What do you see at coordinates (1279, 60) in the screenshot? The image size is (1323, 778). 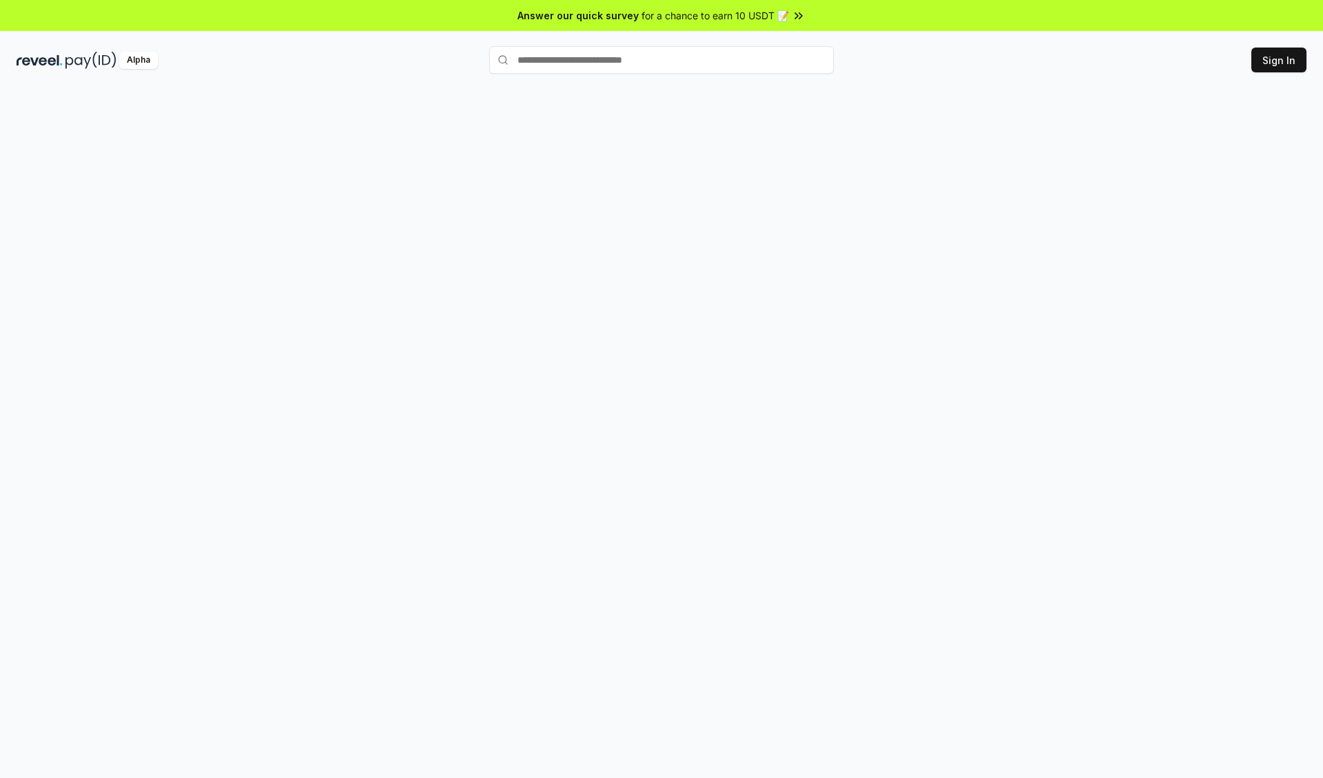 I see `button: Sign In` at bounding box center [1279, 60].